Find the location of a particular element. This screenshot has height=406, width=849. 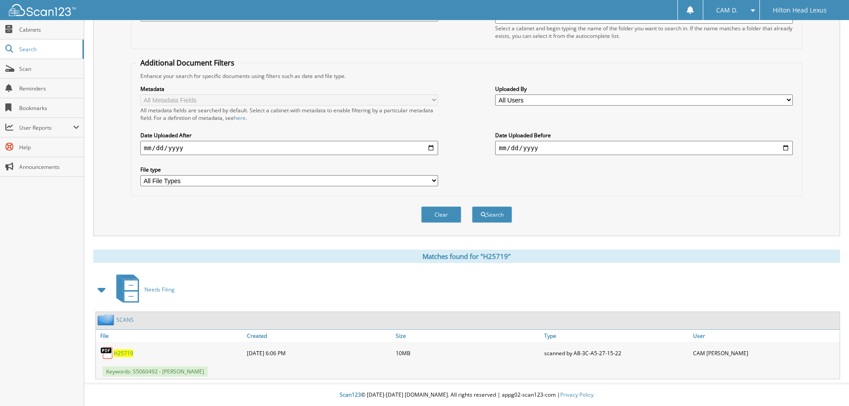

a: Type is located at coordinates (616, 336).